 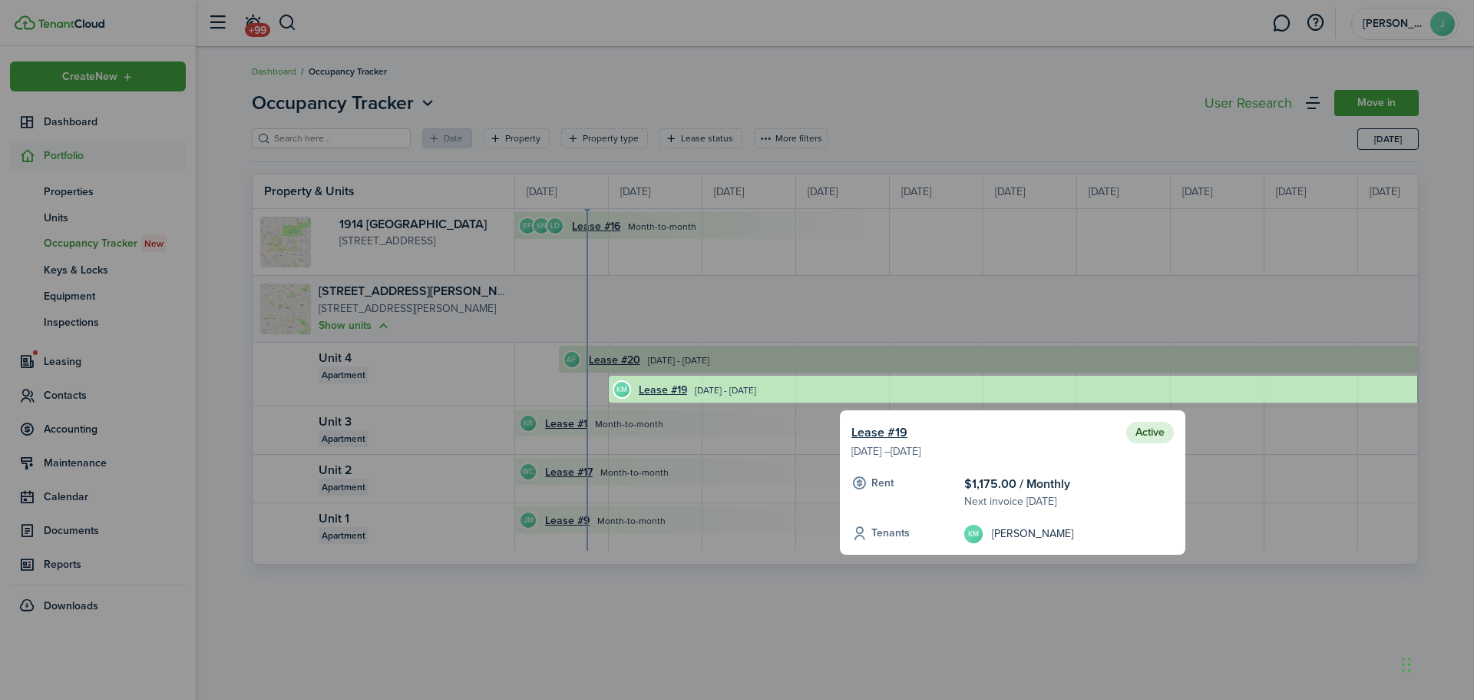 I want to click on status: Active, so click(x=1150, y=432).